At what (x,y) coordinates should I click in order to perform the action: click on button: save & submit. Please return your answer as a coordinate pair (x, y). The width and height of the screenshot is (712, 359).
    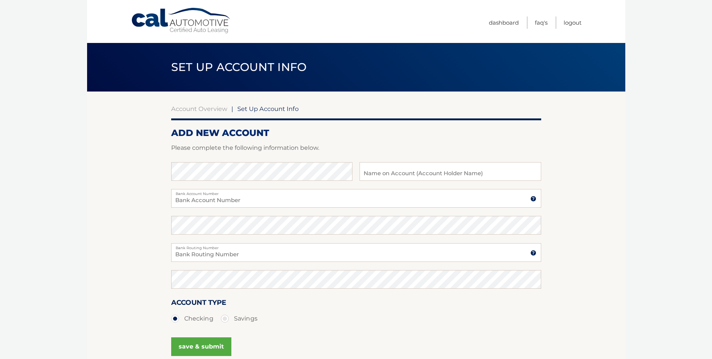
    Looking at the image, I should click on (201, 347).